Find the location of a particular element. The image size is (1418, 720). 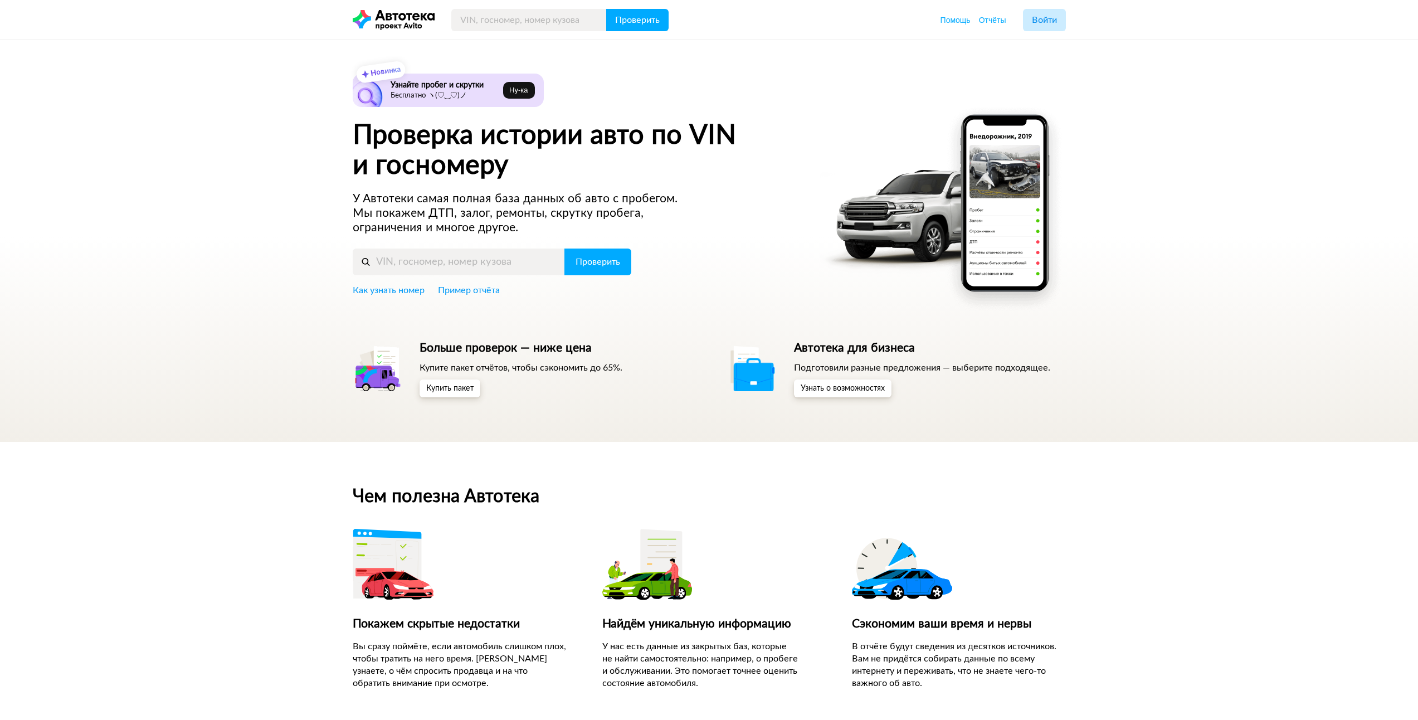

h5: Автотека для бизнеса is located at coordinates (922, 348).